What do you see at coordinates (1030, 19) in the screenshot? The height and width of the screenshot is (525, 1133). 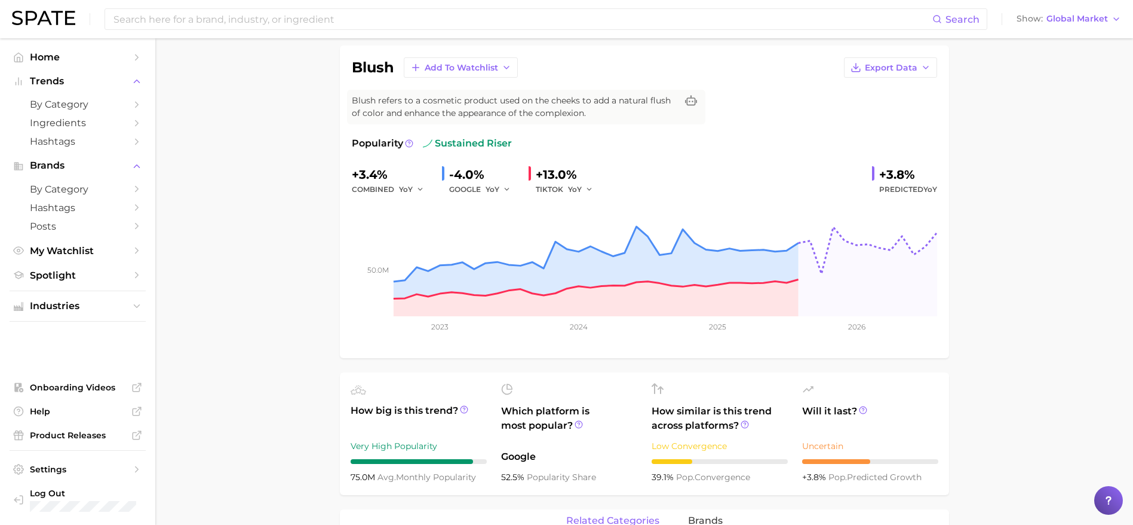 I see `span: Show` at bounding box center [1030, 19].